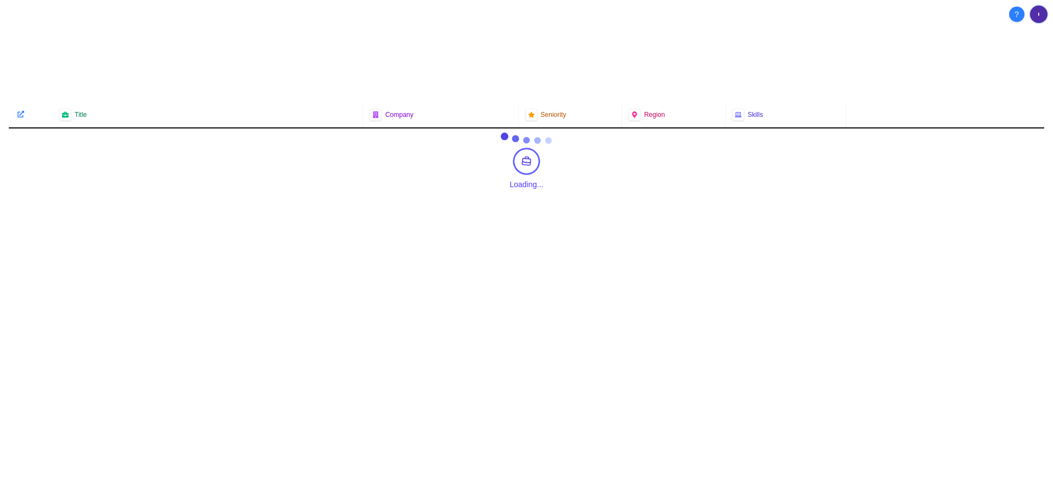  I want to click on span: Title, so click(81, 115).